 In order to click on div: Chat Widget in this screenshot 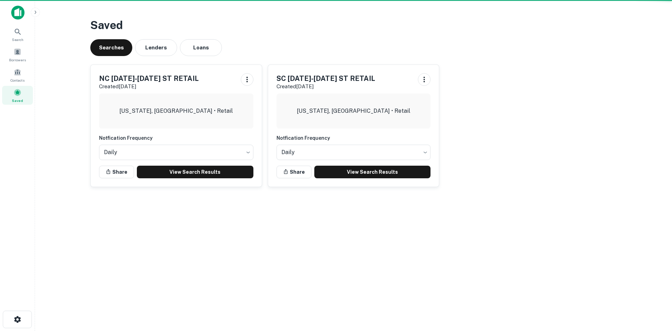, I will do `click(655, 292)`.